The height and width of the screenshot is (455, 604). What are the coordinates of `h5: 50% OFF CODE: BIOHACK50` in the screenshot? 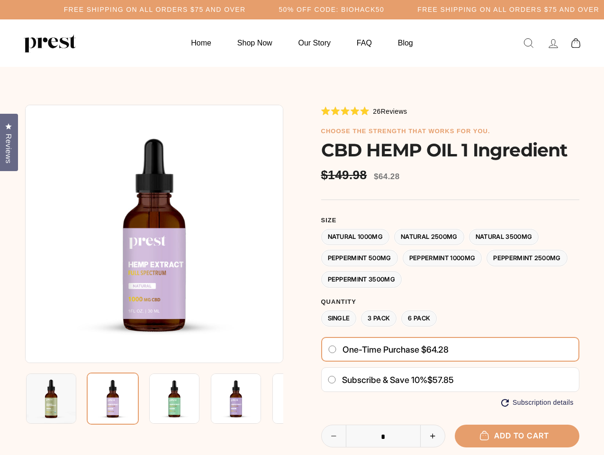 It's located at (331, 9).